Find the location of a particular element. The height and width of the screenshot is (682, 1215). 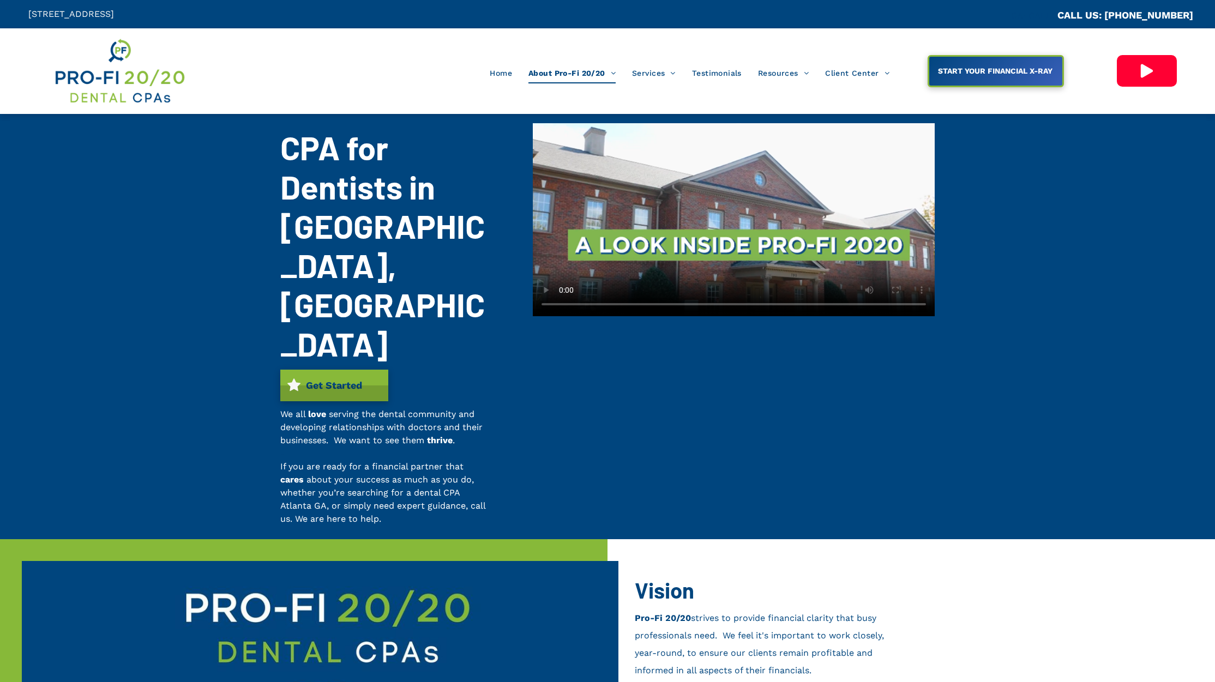

span: about your success as much as you do, whether you’re searching for a dental CPA Atlanta GA, or si... is located at coordinates (383, 499).